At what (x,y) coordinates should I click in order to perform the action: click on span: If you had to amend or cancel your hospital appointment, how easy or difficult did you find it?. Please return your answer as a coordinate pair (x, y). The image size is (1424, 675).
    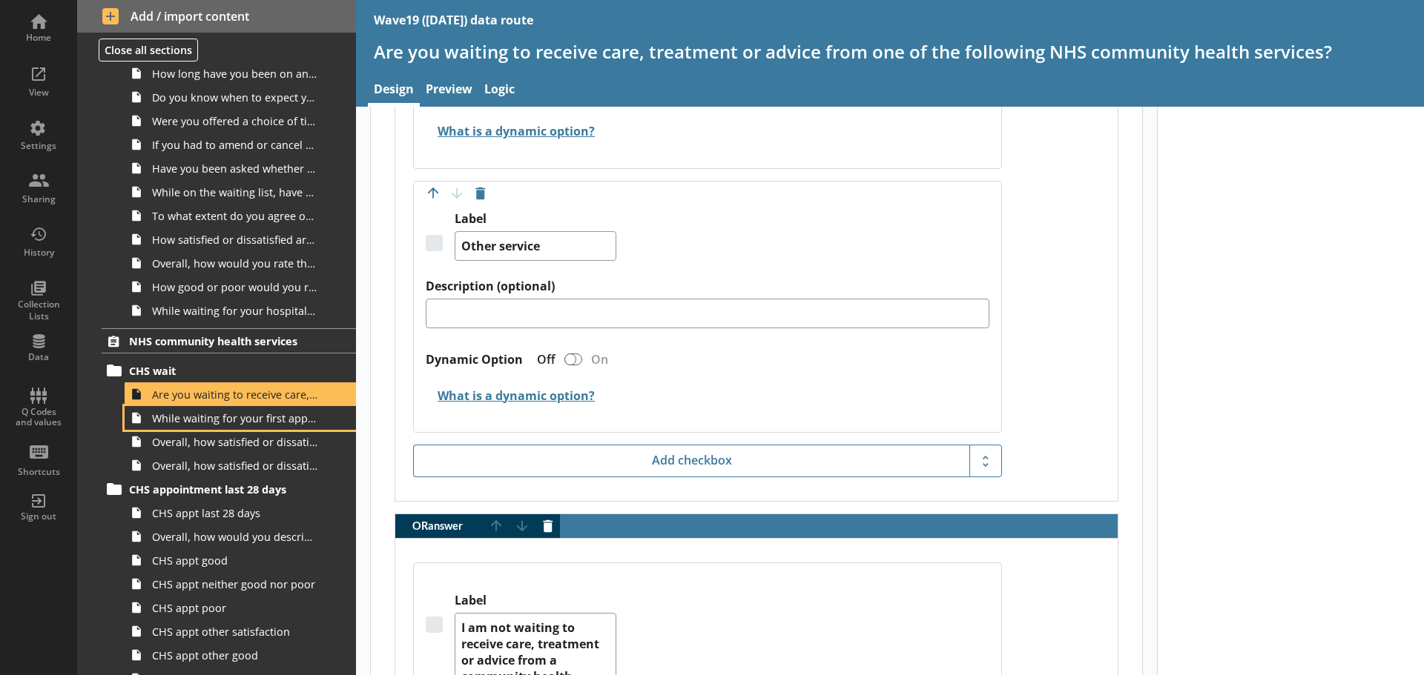
    Looking at the image, I should click on (234, 145).